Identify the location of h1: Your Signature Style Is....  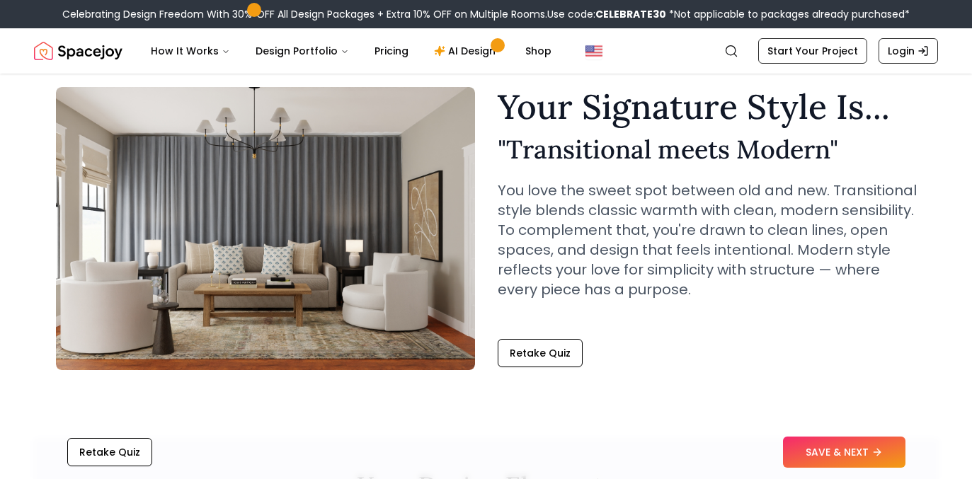
(707, 107).